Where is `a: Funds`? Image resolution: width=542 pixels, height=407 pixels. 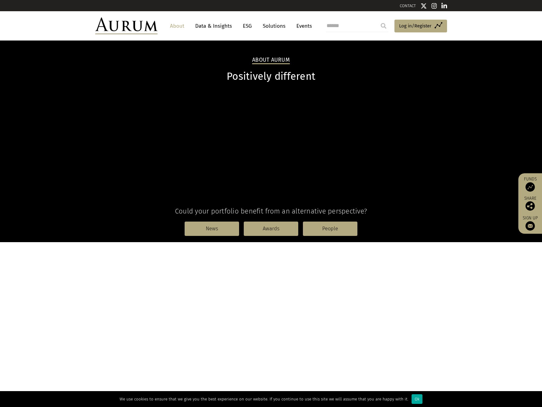
a: Funds is located at coordinates (531, 184).